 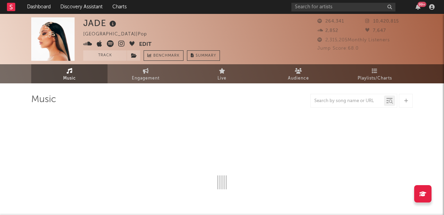 What do you see at coordinates (203, 56) in the screenshot?
I see `button: Summary` at bounding box center [203, 56].